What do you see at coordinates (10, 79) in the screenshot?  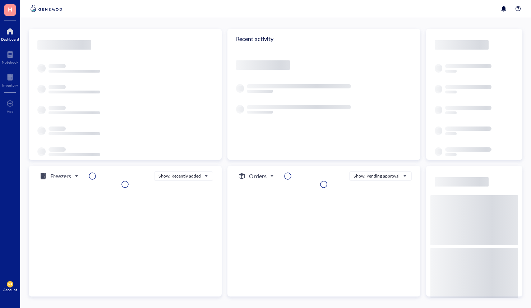 I see `a: Inventory` at bounding box center [10, 79].